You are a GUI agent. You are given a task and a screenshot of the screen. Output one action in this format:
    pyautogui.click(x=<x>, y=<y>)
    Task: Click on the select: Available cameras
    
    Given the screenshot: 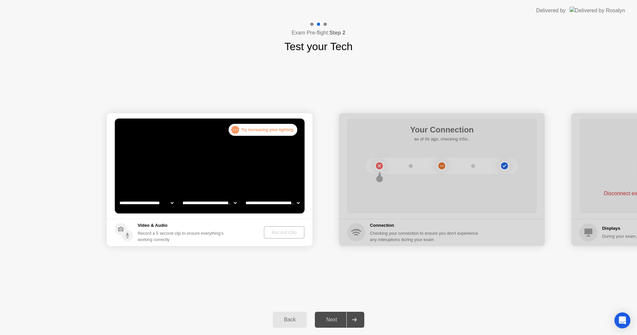 What is the action you would take?
    pyautogui.click(x=146, y=203)
    